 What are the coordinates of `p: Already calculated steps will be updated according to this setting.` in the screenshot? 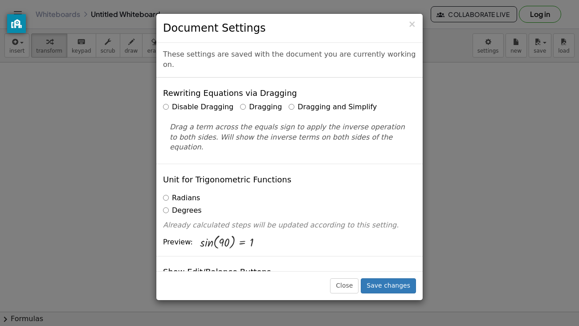 It's located at (290, 225).